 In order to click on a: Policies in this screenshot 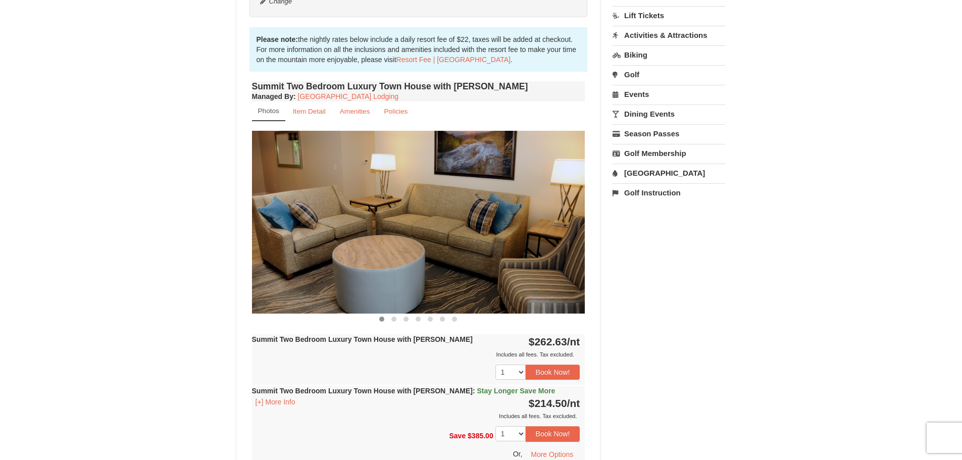, I will do `click(396, 111)`.